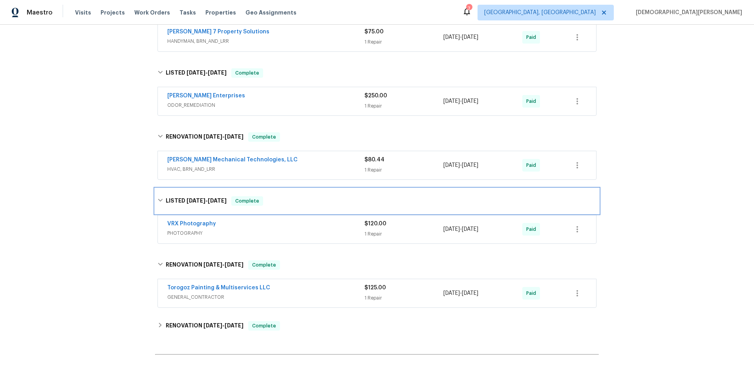  I want to click on span: PHOTOGRAPHY, so click(266, 233).